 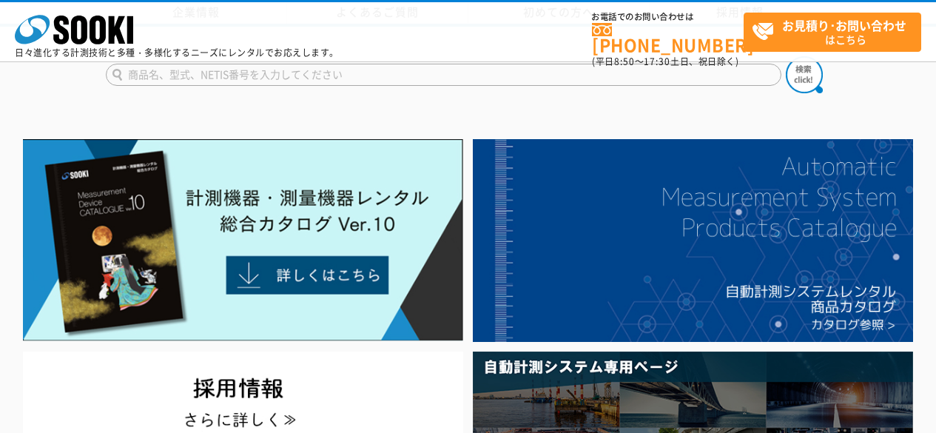 I want to click on img: btn_search.png, so click(x=805, y=75).